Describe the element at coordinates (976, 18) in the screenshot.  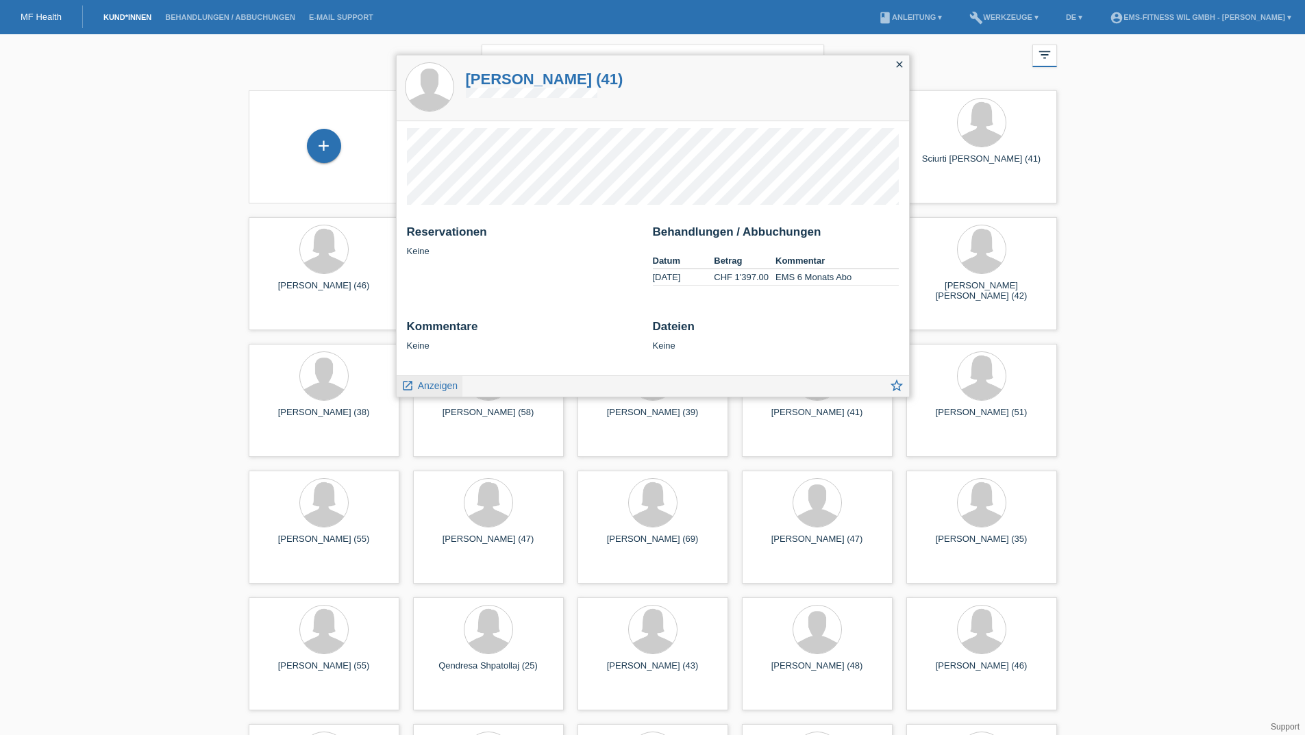
I see `i: build` at that location.